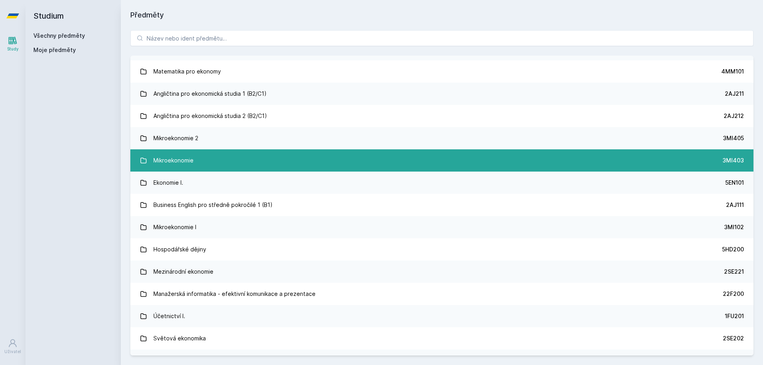 This screenshot has height=365, width=763. What do you see at coordinates (442, 72) in the screenshot?
I see `a: Matematika pro ekonomy 4MM101` at bounding box center [442, 72].